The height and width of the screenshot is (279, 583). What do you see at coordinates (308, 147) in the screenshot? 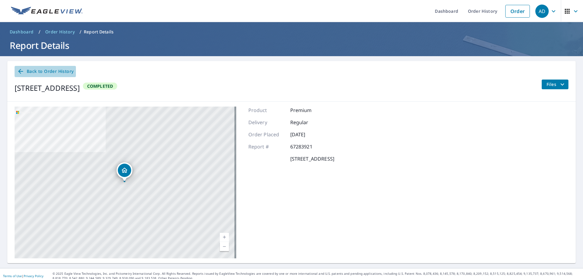
I see `p: 67283921` at bounding box center [308, 147].